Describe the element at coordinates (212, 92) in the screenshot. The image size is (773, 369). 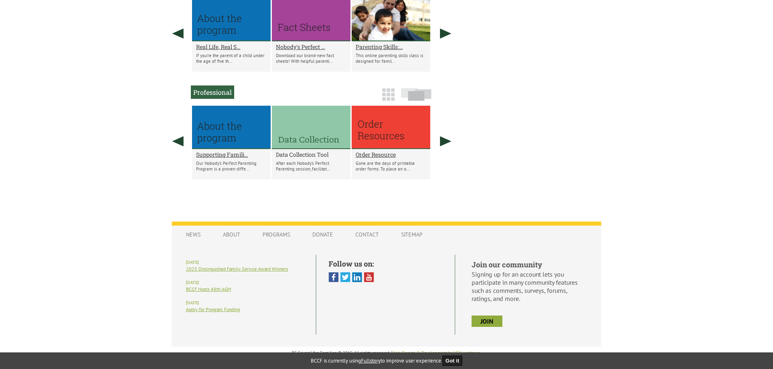
I see `h2: Professional` at that location.